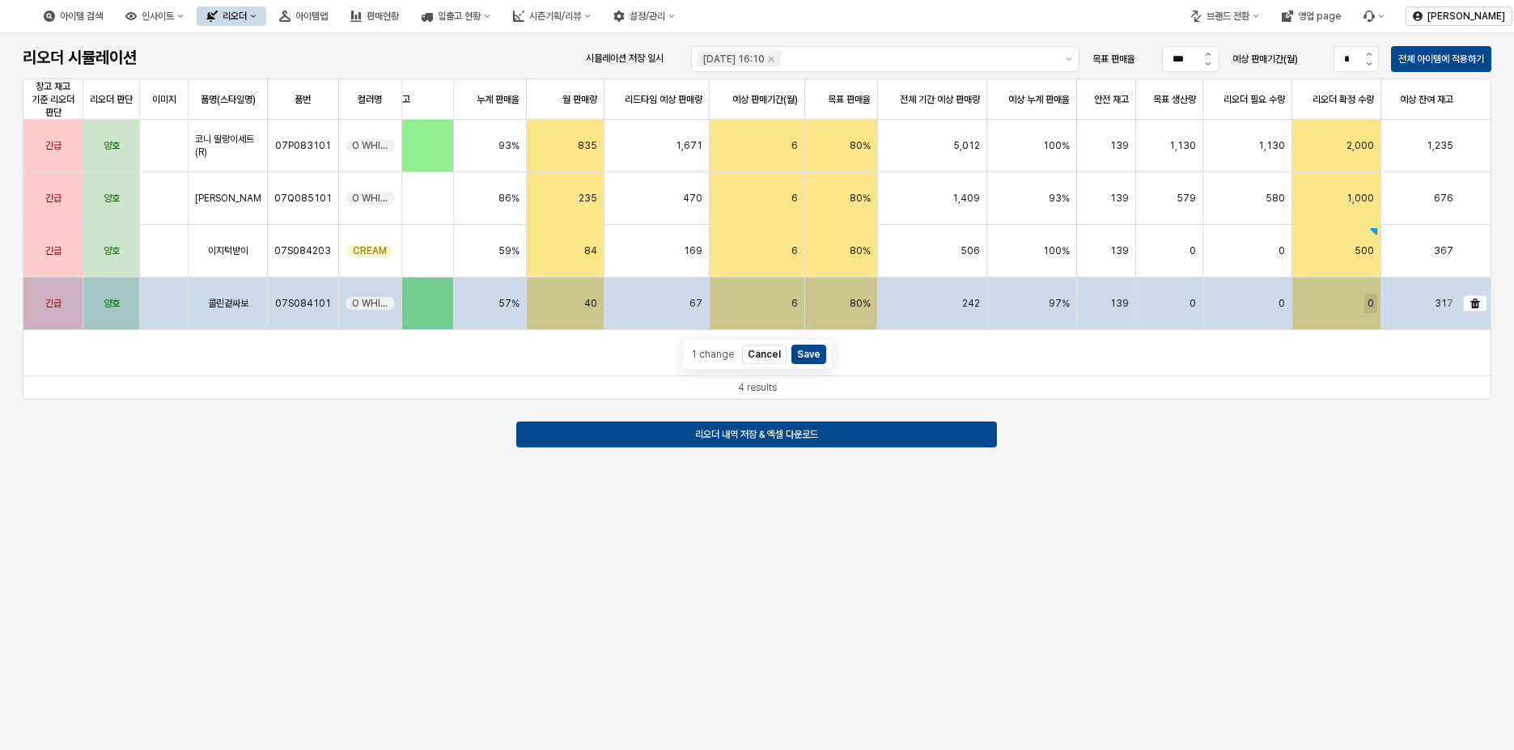 The height and width of the screenshot is (750, 1514). Describe the element at coordinates (303, 198) in the screenshot. I see `span: 07Q085101` at that location.